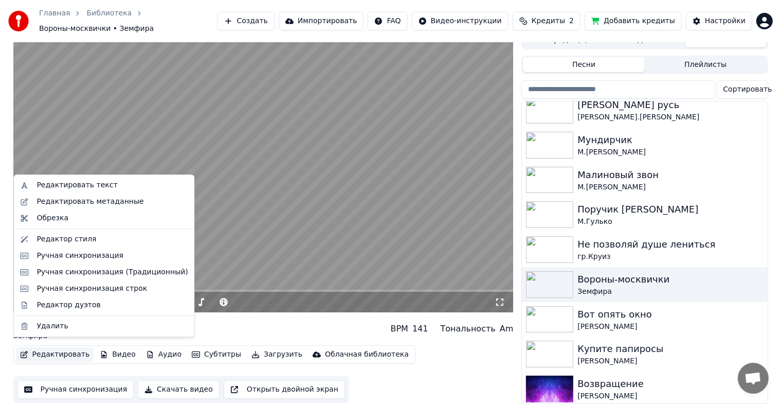 This screenshot has height=404, width=781. What do you see at coordinates (719, 21) in the screenshot?
I see `button: Настройки` at bounding box center [719, 21].